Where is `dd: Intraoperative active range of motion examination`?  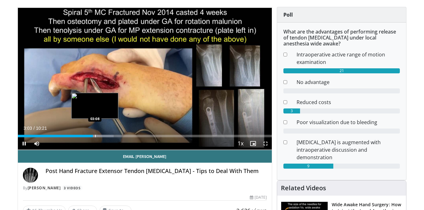 dd: Intraoperative active range of motion examination is located at coordinates (348, 58).